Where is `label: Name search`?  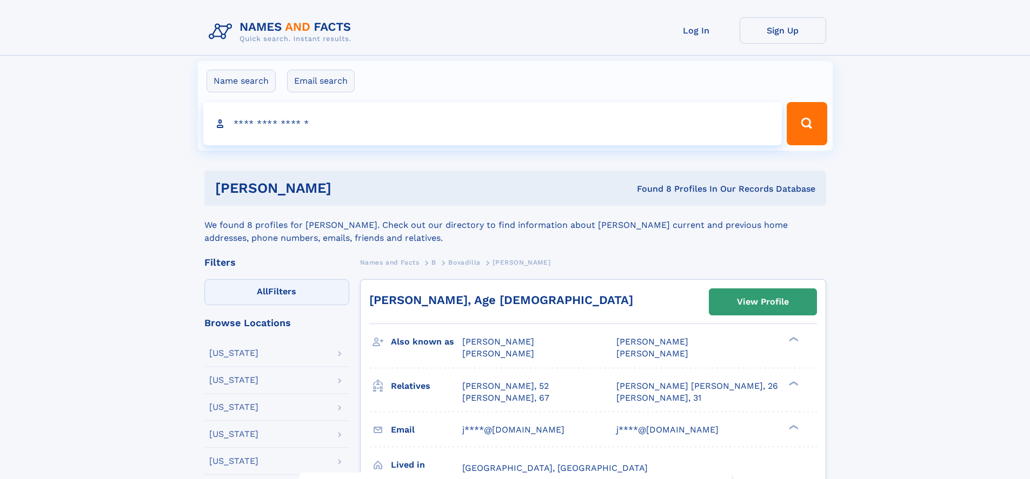 label: Name search is located at coordinates (241, 81).